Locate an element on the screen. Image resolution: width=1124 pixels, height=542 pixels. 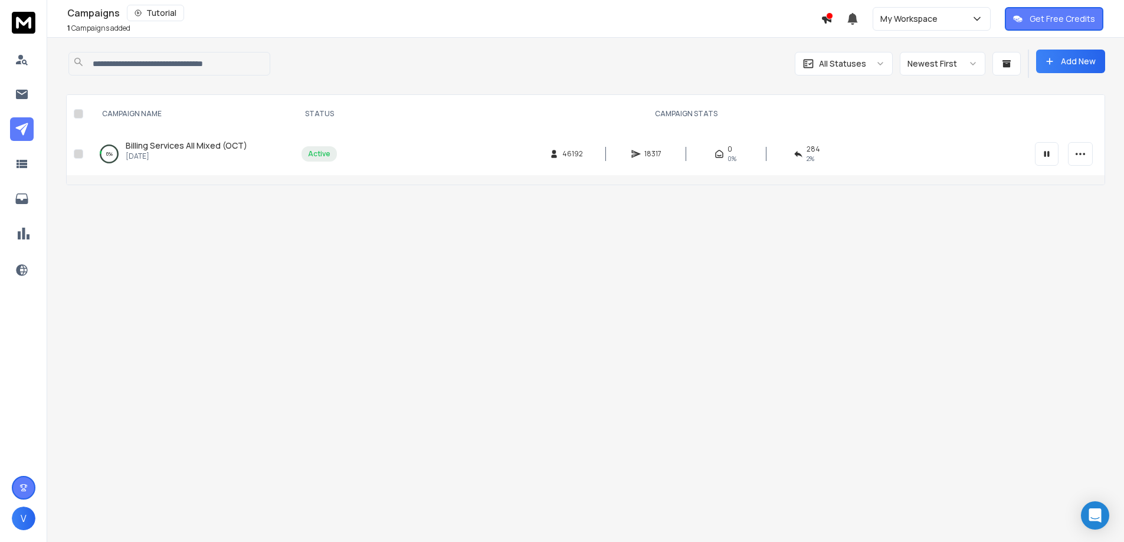
a: Billing Services All Mixed (OCT) is located at coordinates (186, 146).